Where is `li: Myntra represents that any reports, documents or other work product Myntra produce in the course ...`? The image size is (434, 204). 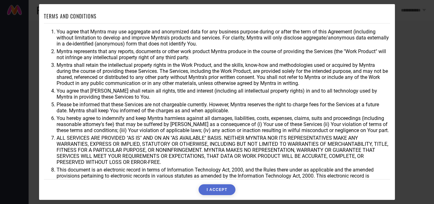 li: Myntra represents that any reports, documents or other work product Myntra produce in the course ... is located at coordinates (223, 54).